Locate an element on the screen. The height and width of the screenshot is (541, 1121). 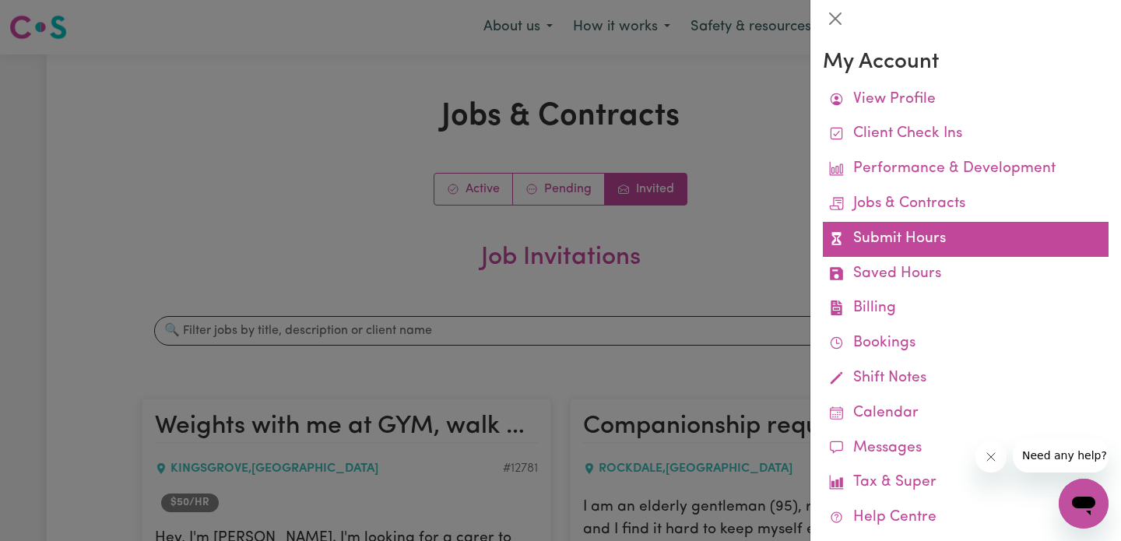
a: Calendar is located at coordinates (965, 413).